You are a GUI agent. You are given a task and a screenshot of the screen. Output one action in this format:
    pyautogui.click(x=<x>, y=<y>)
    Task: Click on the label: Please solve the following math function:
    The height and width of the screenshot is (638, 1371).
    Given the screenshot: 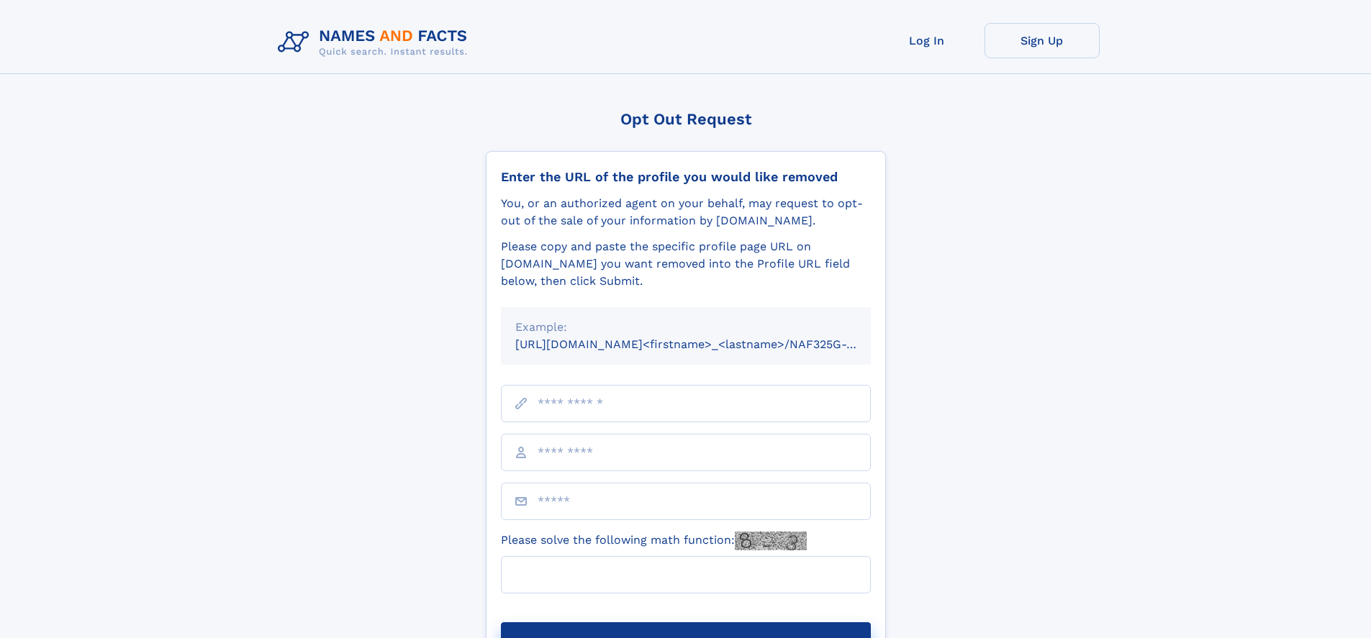 What is the action you would take?
    pyautogui.click(x=654, y=541)
    